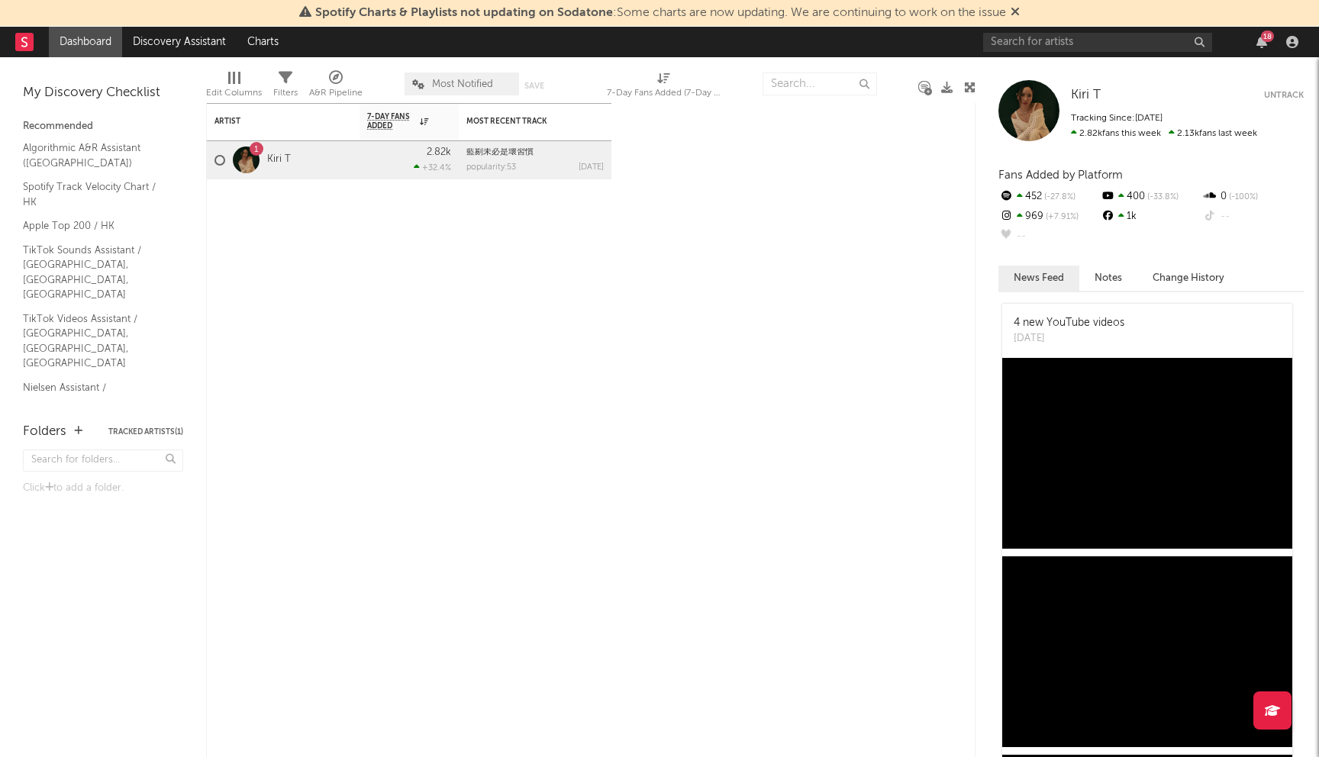  Describe the element at coordinates (660, 13) in the screenshot. I see `span: : Some charts are now updating. We are continuing to work on the issue` at that location.